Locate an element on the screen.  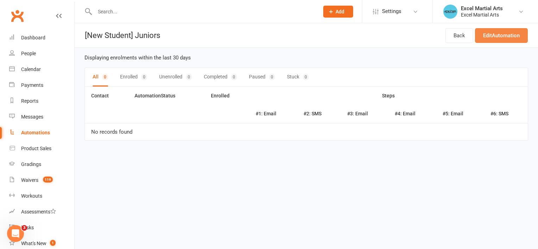
a: Reports is located at coordinates (42, 101).